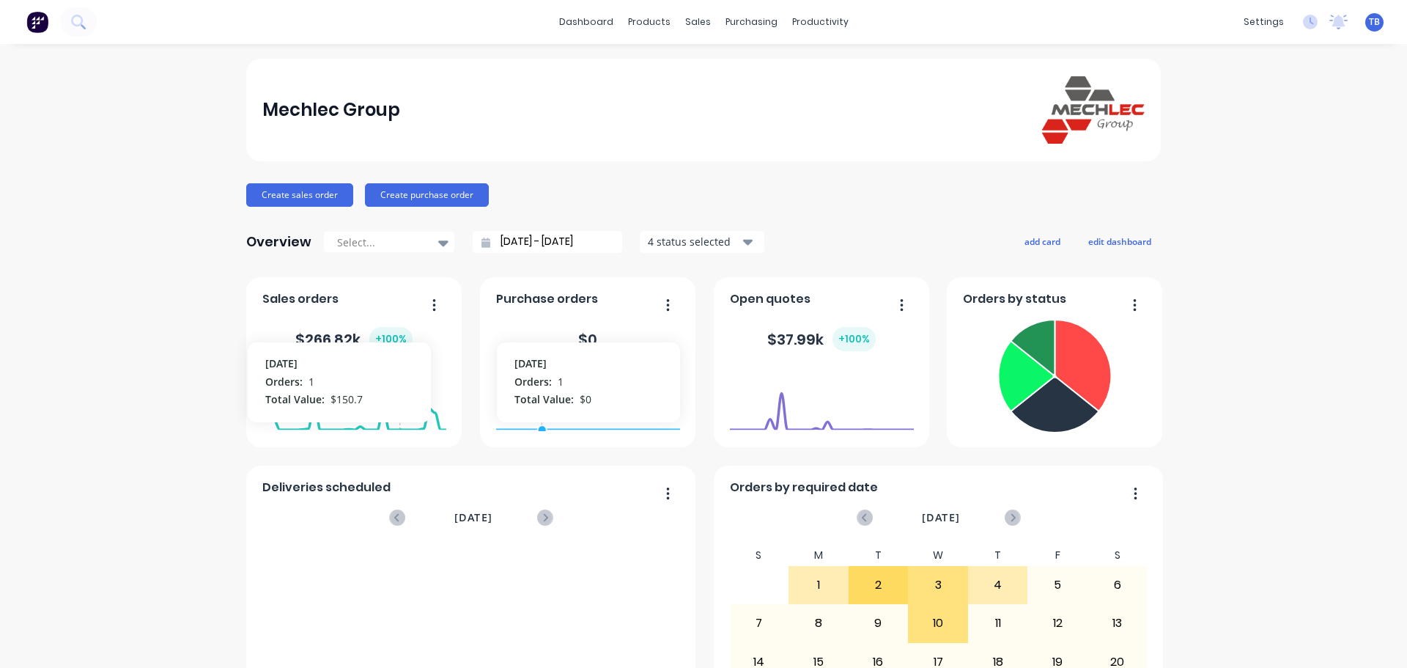 This screenshot has width=1407, height=668. What do you see at coordinates (938, 585) in the screenshot?
I see `div: 3` at bounding box center [938, 585].